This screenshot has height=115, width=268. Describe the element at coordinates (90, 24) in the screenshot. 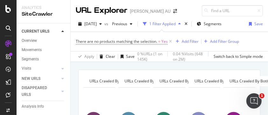

I see `span: 2025 Aug. 3rd` at that location.